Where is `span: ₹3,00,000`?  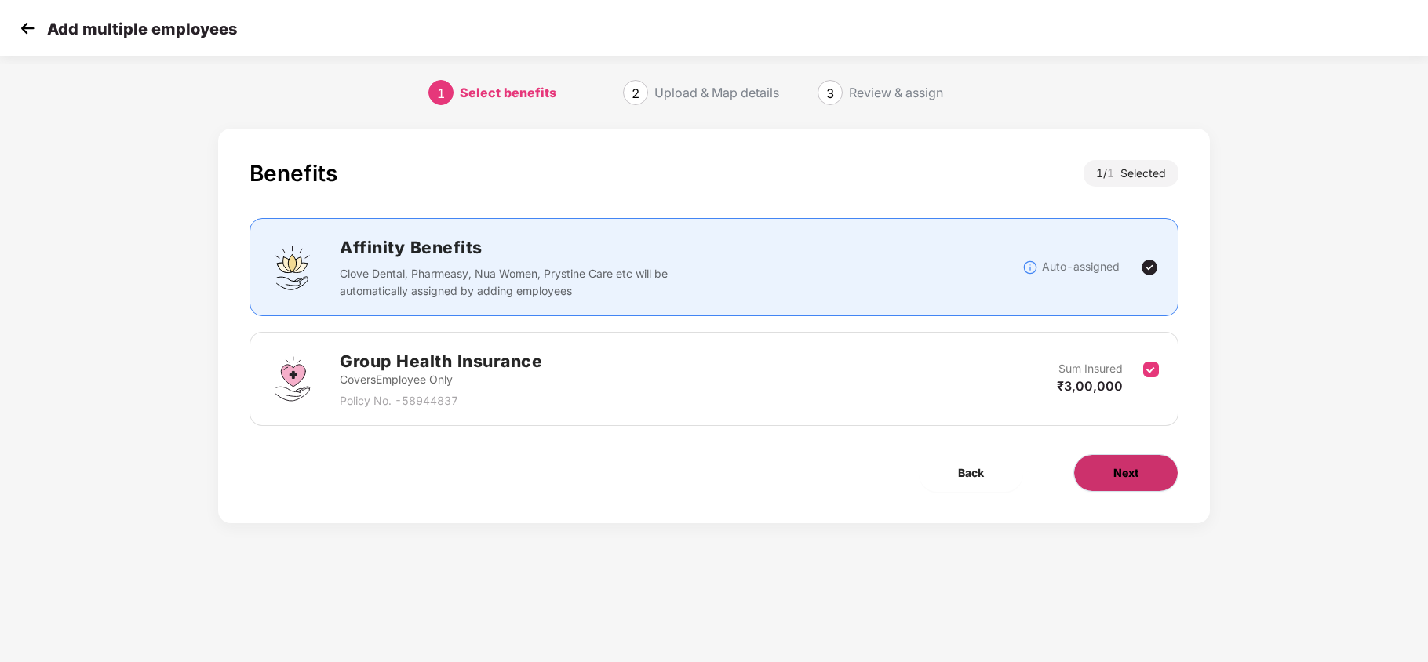 span: ₹3,00,000 is located at coordinates (1090, 386).